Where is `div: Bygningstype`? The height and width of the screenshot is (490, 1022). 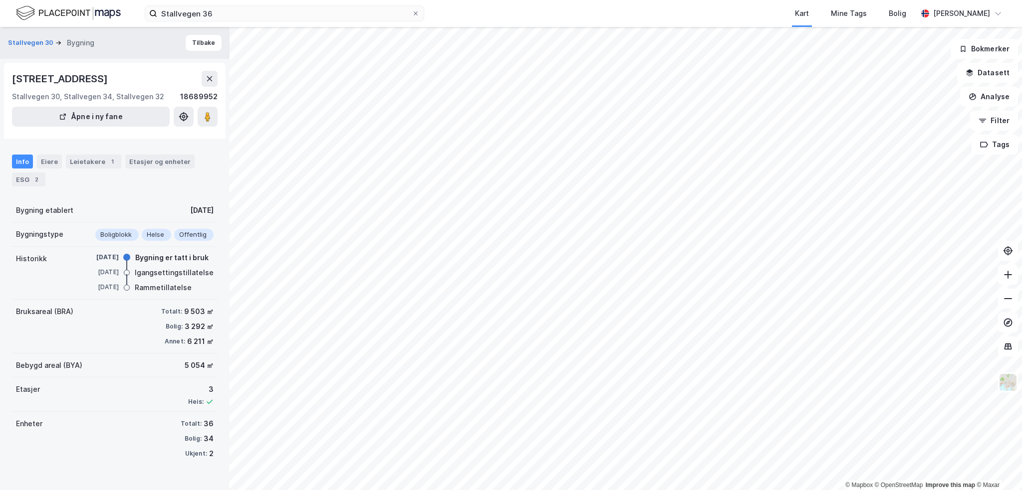
div: Bygningstype is located at coordinates (39, 235).